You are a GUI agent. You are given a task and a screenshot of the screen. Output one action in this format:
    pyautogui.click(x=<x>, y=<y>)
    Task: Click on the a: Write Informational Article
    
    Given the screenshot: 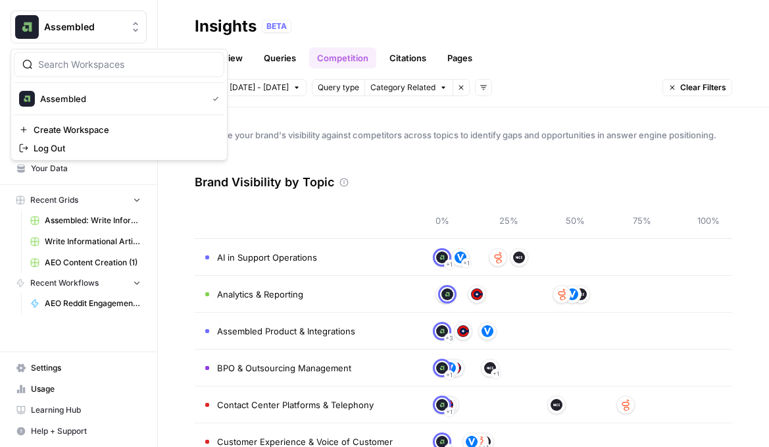 What is the action you would take?
    pyautogui.click(x=85, y=241)
    